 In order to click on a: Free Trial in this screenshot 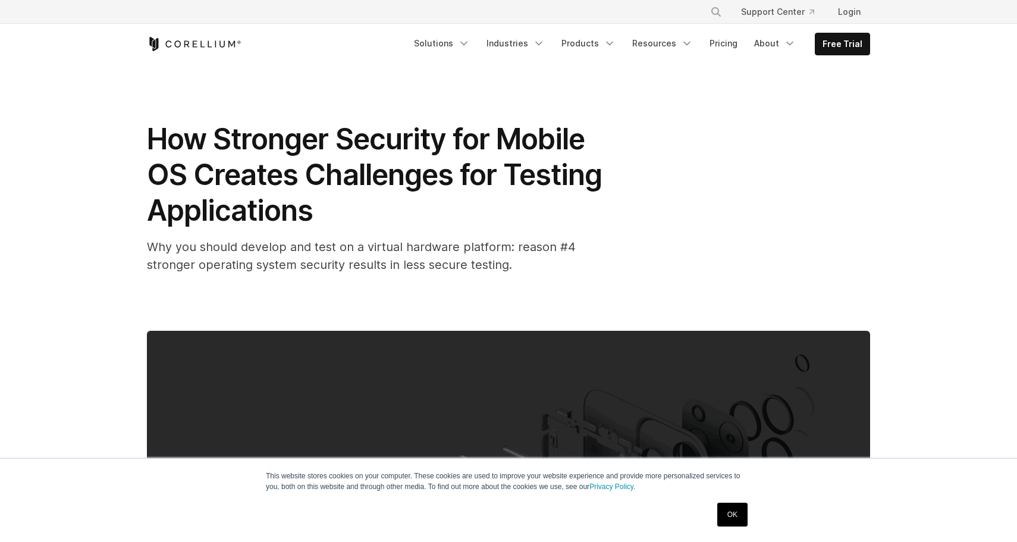, I will do `click(842, 44)`.